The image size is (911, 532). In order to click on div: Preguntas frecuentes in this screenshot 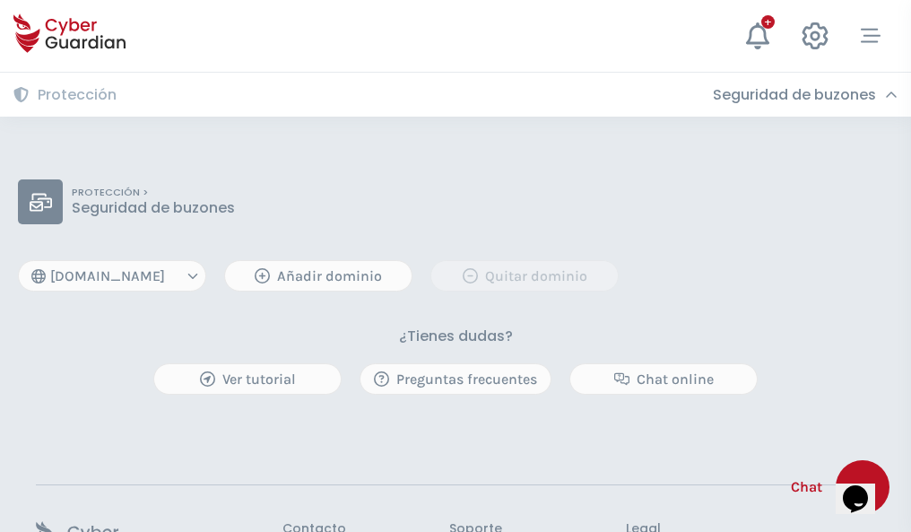, I will do `click(455, 379)`.